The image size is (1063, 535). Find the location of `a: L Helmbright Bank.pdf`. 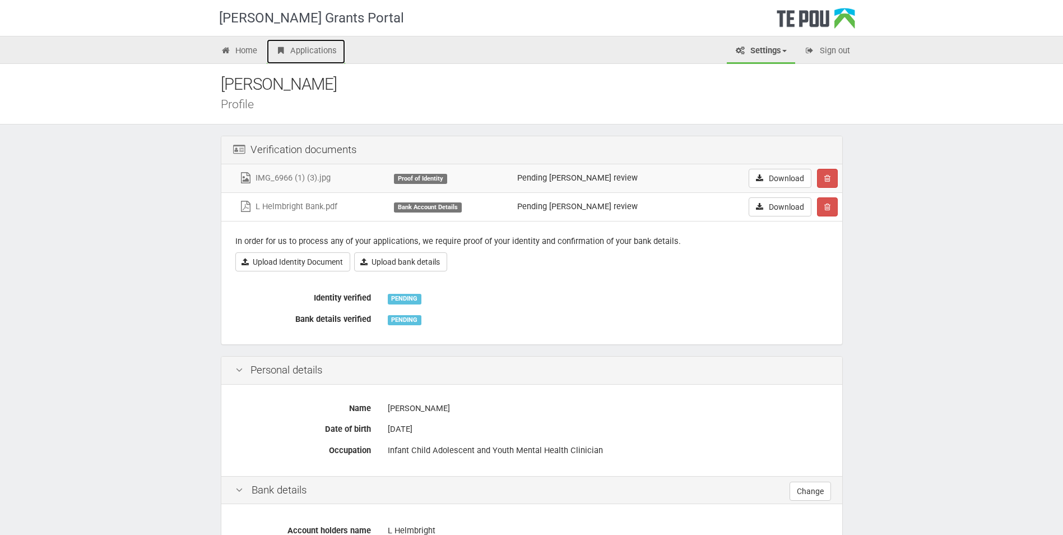

a: L Helmbright Bank.pdf is located at coordinates (288, 206).